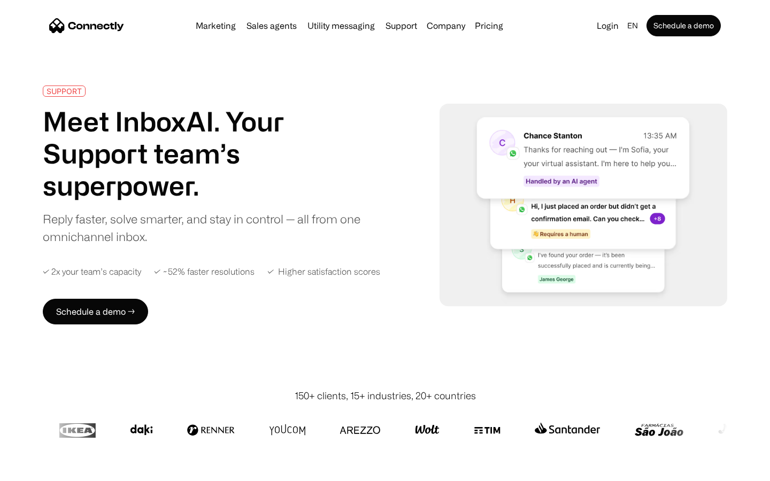 The image size is (770, 481). What do you see at coordinates (95, 312) in the screenshot?
I see `a: Schedule a demo →` at bounding box center [95, 312].